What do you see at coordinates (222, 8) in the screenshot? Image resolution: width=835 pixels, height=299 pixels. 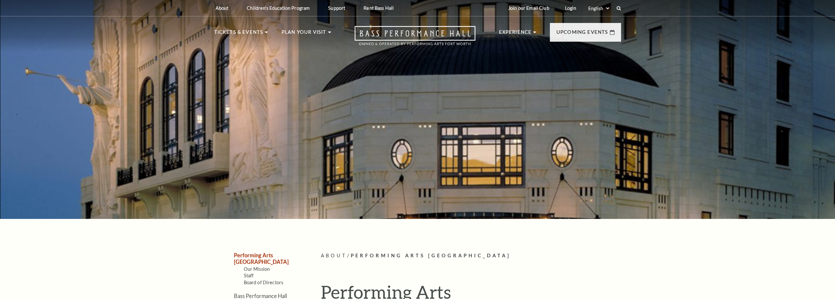 I see `p: About` at bounding box center [222, 8].